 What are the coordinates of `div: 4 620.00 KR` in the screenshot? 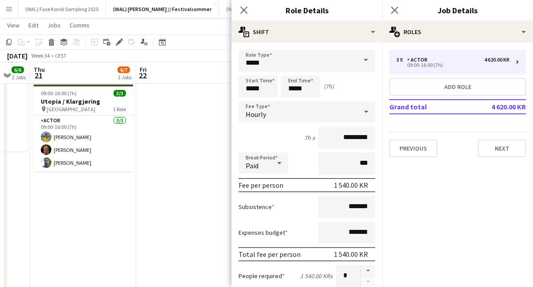 It's located at (497, 60).